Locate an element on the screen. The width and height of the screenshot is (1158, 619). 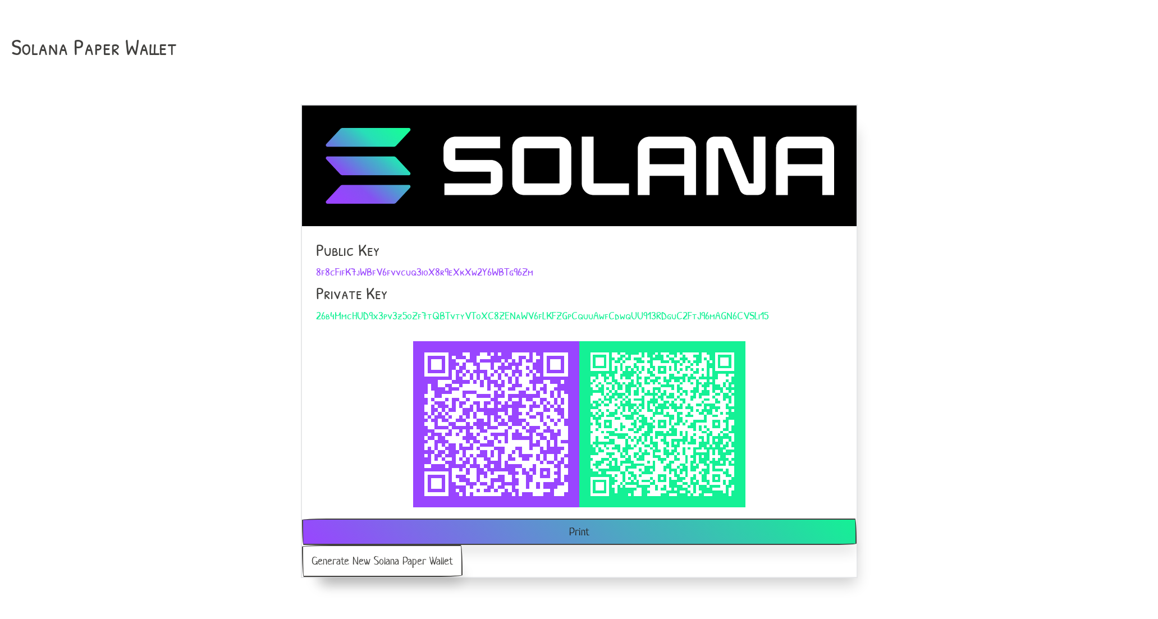
div: 26b4MmcHUD9x3pv3z5oZf7tQBTvtyVToXC8ZENaWV6fLKFZGpCquuAwfCdwqUU913RDguC2FtJ96mAGN6CVSLi15 is located at coordinates (662, 424).